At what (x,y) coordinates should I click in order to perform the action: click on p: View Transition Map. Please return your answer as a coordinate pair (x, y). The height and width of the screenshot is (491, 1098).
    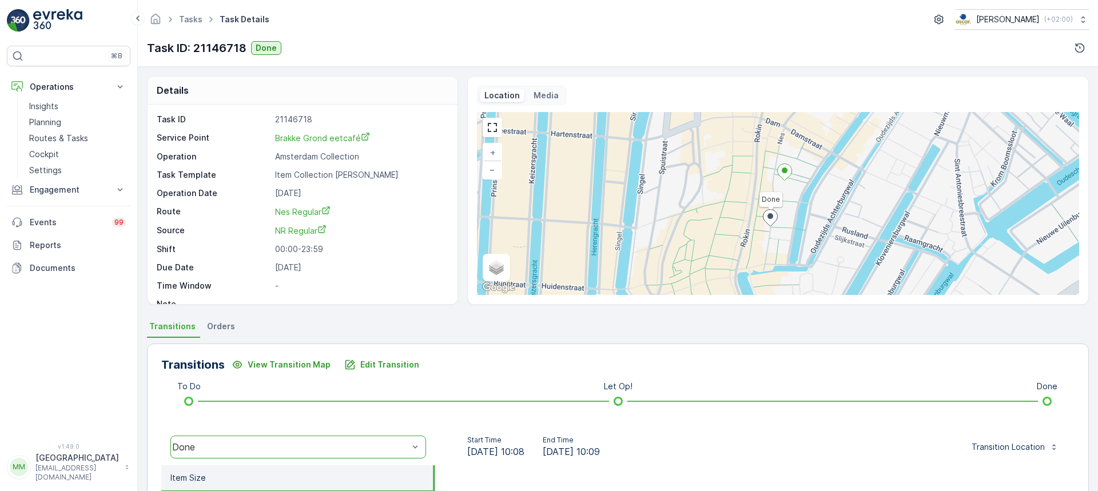
    Looking at the image, I should click on (289, 365).